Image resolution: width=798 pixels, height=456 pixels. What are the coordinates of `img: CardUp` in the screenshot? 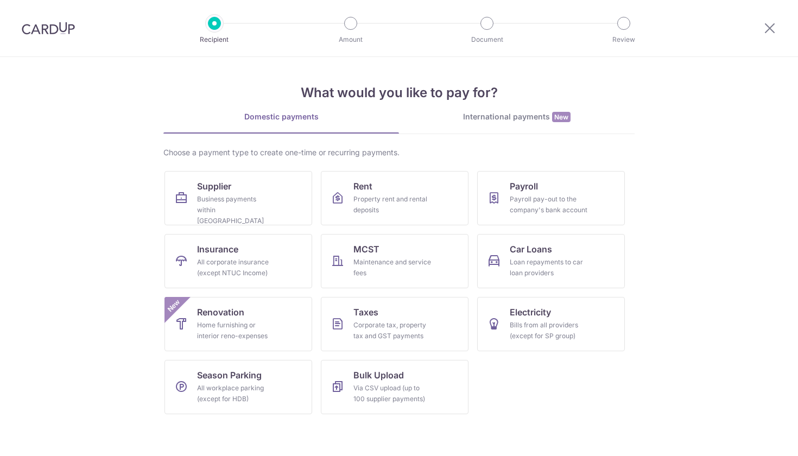 It's located at (48, 28).